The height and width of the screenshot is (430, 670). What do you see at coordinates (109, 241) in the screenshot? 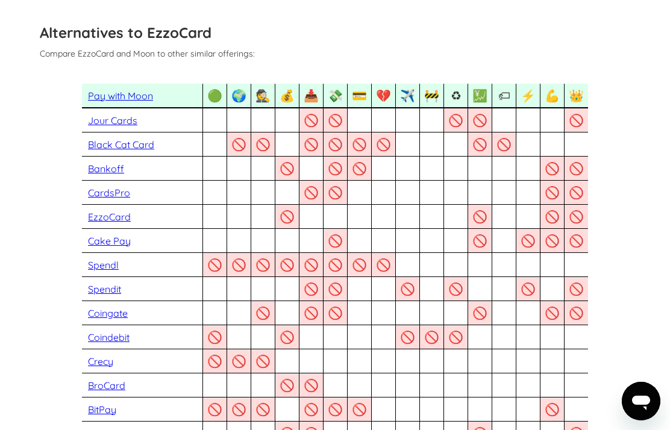
I see `a: Cake Pay` at bounding box center [109, 241].